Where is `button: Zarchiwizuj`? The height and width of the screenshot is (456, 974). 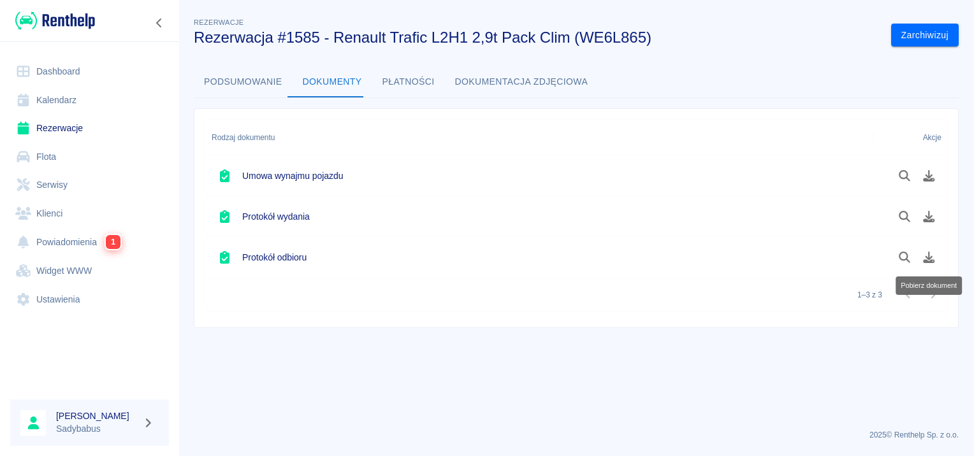 button: Zarchiwizuj is located at coordinates (924, 35).